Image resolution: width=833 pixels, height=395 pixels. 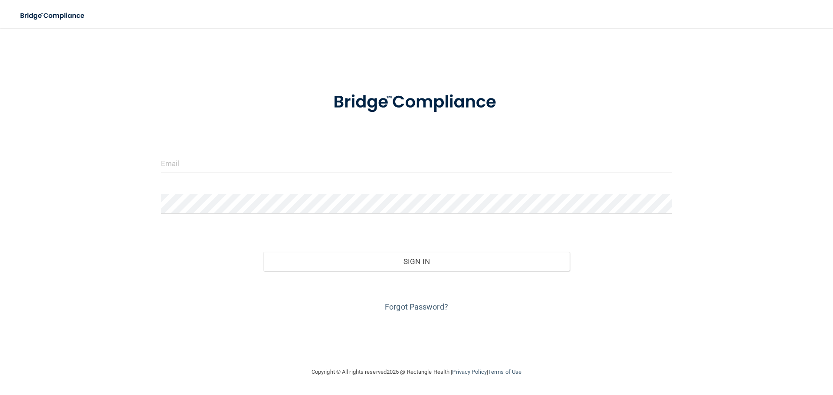 I want to click on button: Sign In, so click(x=417, y=262).